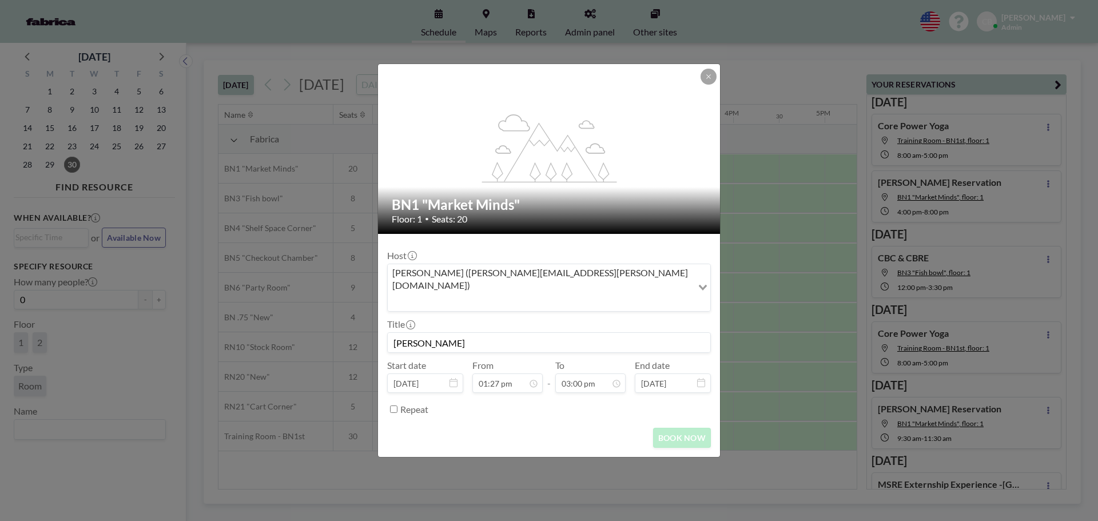  Describe the element at coordinates (407, 365) in the screenshot. I see `label: Start date` at that location.